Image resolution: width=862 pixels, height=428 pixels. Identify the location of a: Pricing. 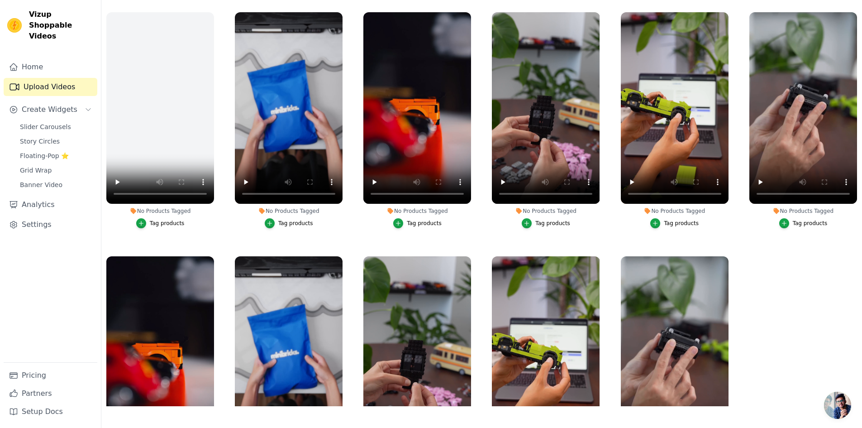
(50, 375).